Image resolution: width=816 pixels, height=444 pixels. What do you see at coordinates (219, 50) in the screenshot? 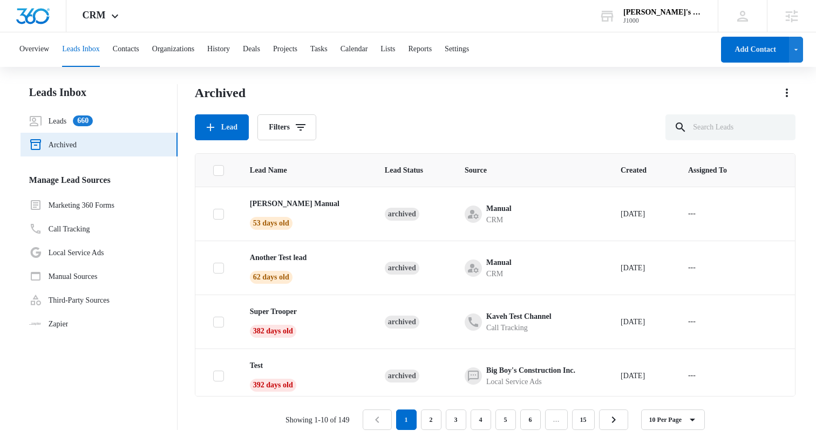
I see `button: History` at bounding box center [219, 50].